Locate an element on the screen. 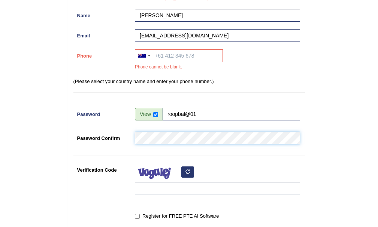 Image resolution: width=378 pixels, height=227 pixels. label: Password is located at coordinates (102, 113).